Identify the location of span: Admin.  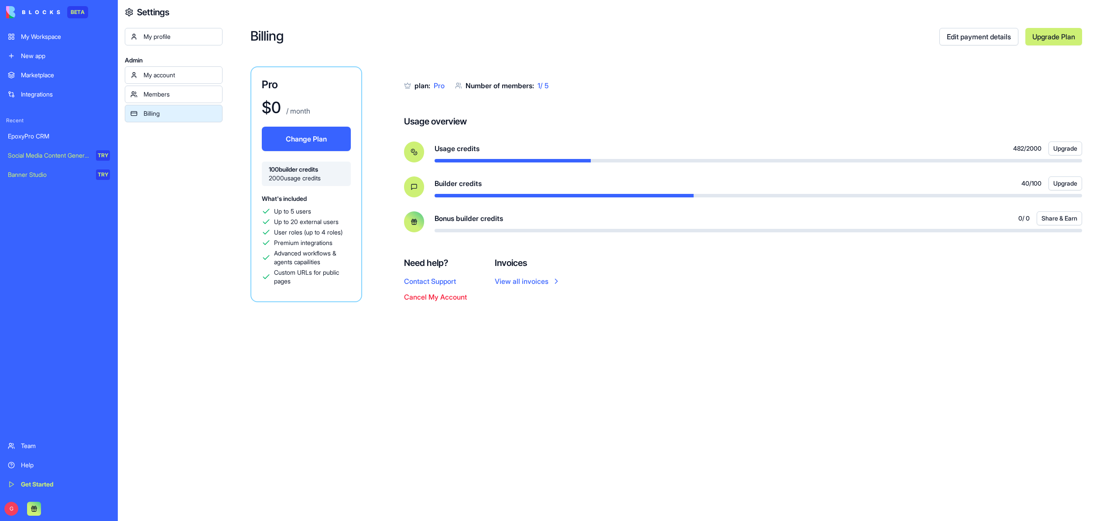
(174, 60).